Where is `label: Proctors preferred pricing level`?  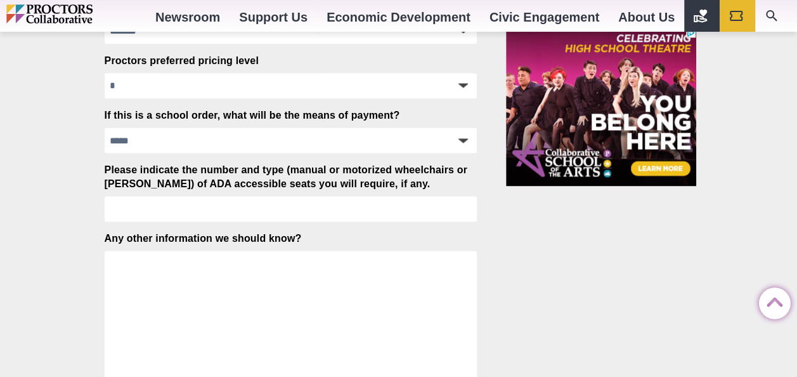 label: Proctors preferred pricing level is located at coordinates (181, 61).